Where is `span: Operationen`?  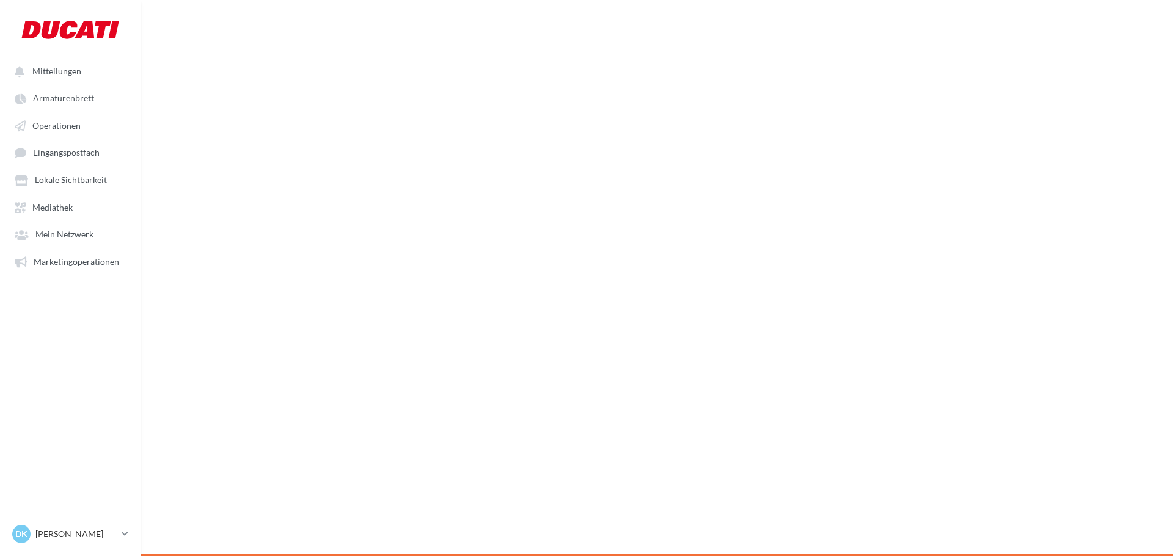
span: Operationen is located at coordinates (56, 125).